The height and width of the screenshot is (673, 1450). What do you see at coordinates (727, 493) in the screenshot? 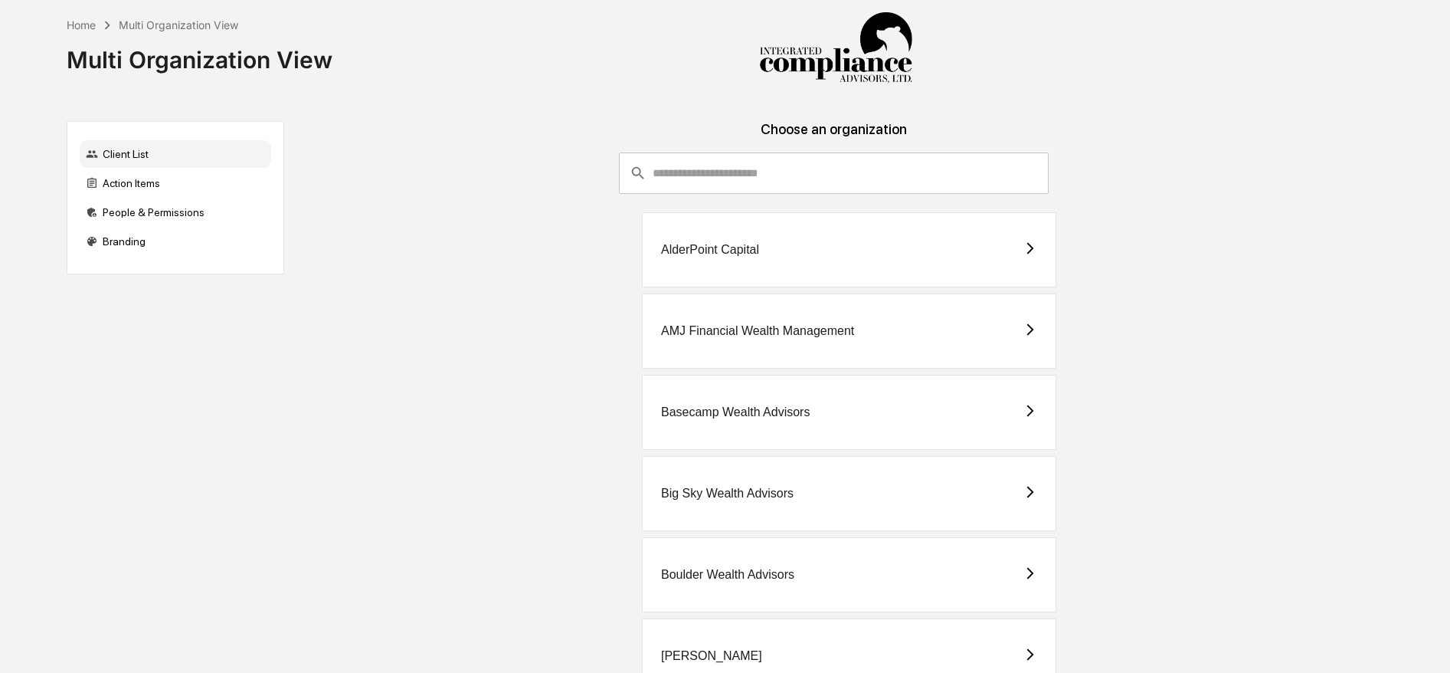
I see `div: Big Sky Wealth Advisors` at bounding box center [727, 493].